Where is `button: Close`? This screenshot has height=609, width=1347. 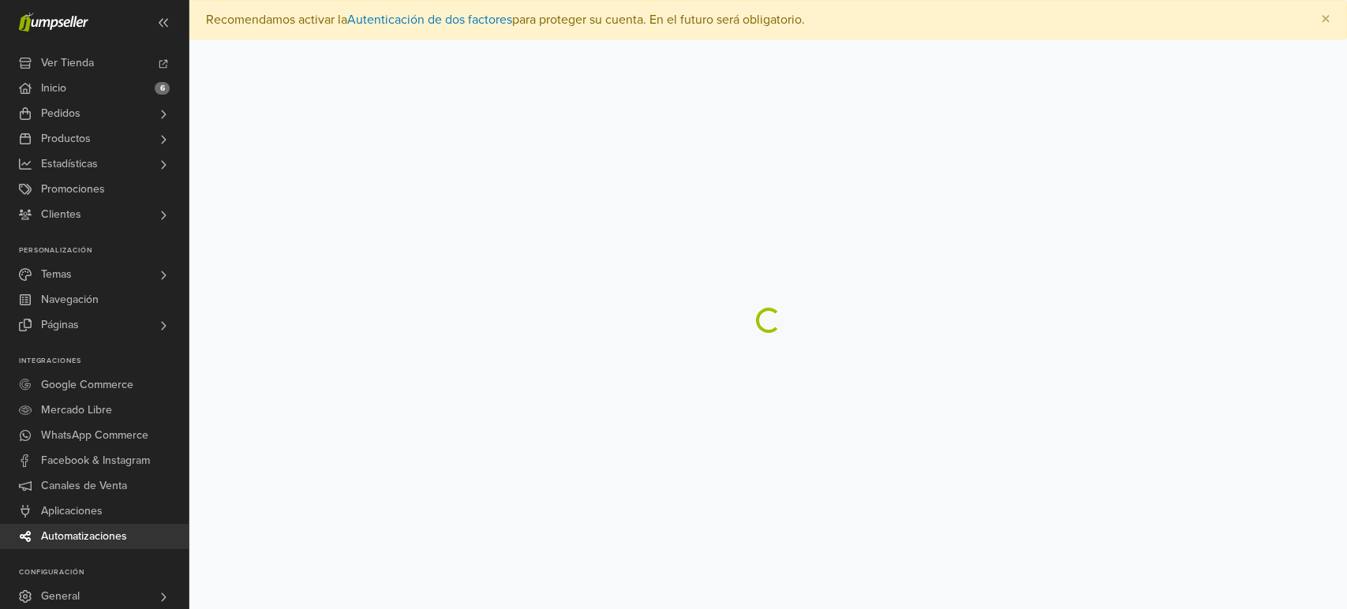
button: Close is located at coordinates (1326, 20).